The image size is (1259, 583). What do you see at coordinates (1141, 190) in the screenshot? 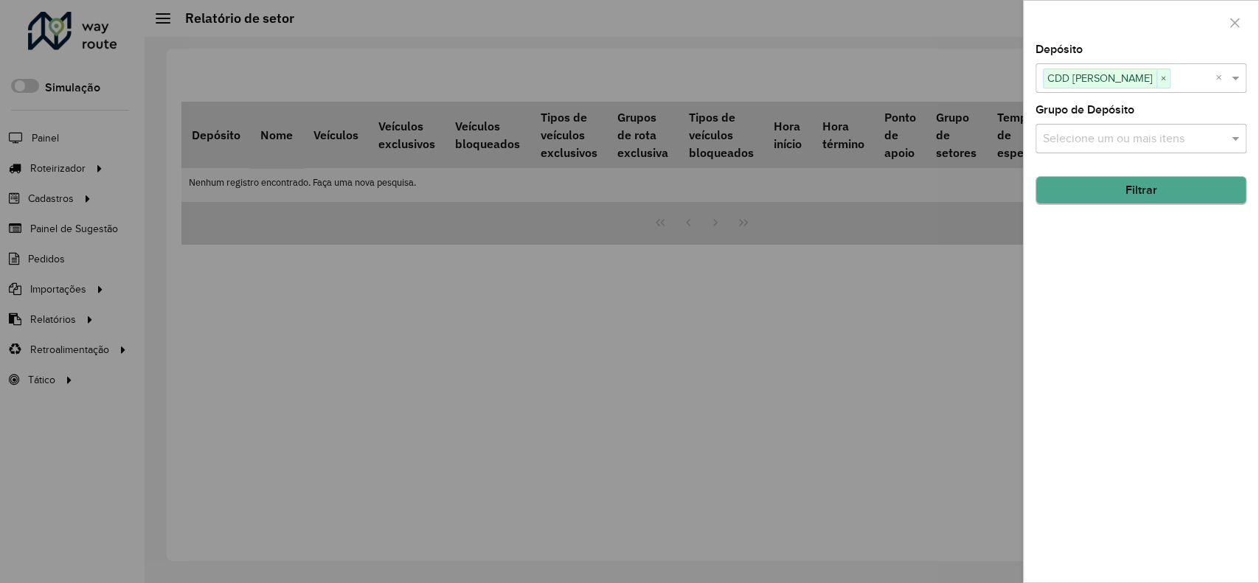
I see `button: Filtrar` at bounding box center [1141, 190].